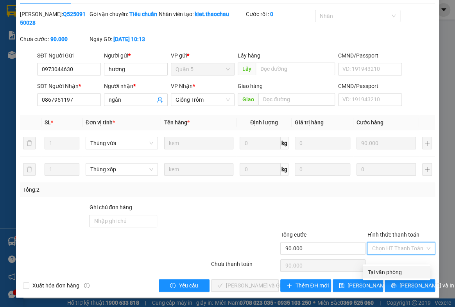  I want to click on span: Thùng xốp, so click(122, 169).